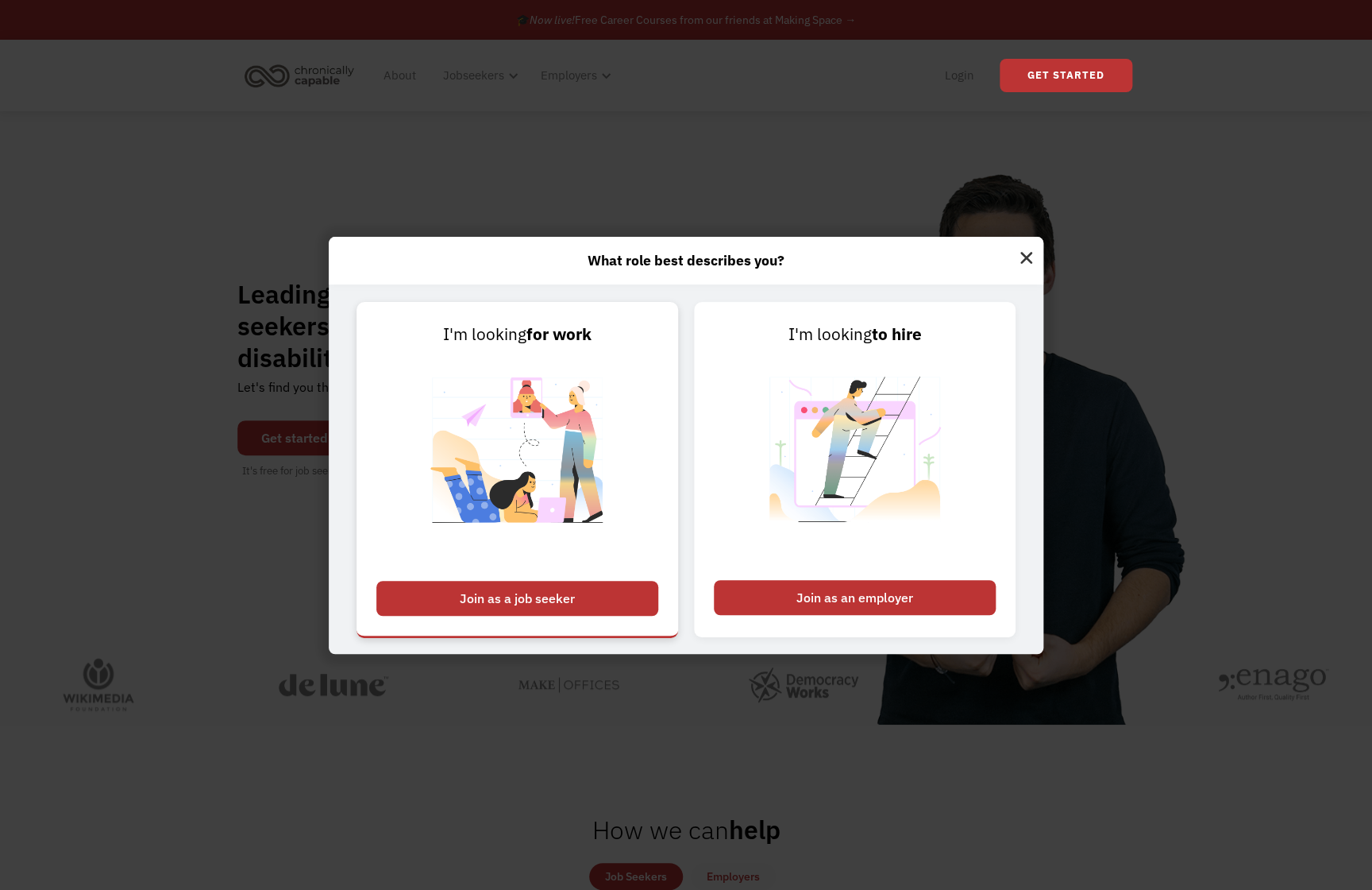  I want to click on a: Login, so click(960, 75).